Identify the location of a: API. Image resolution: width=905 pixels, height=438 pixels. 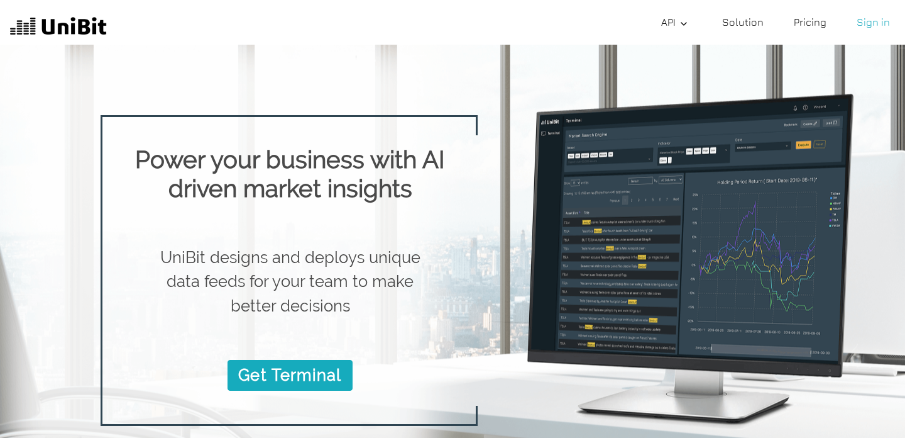
(677, 22).